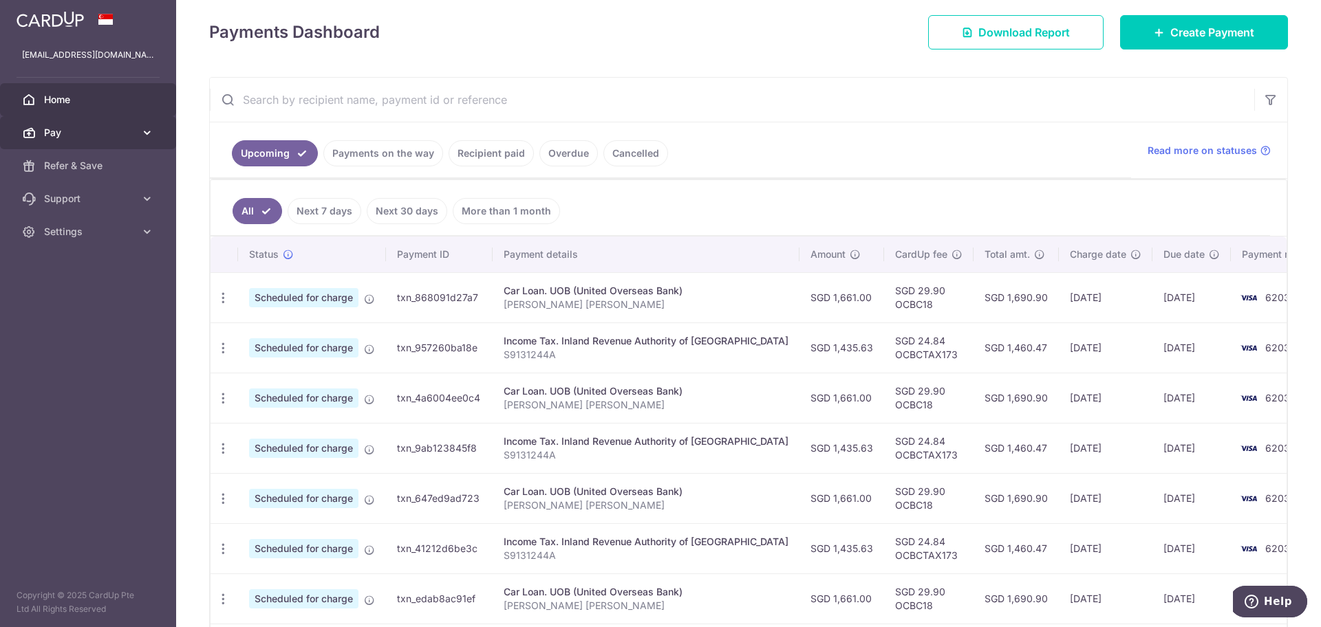 The width and height of the screenshot is (1321, 627). Describe the element at coordinates (439, 498) in the screenshot. I see `td: txn_647ed9ad723` at that location.